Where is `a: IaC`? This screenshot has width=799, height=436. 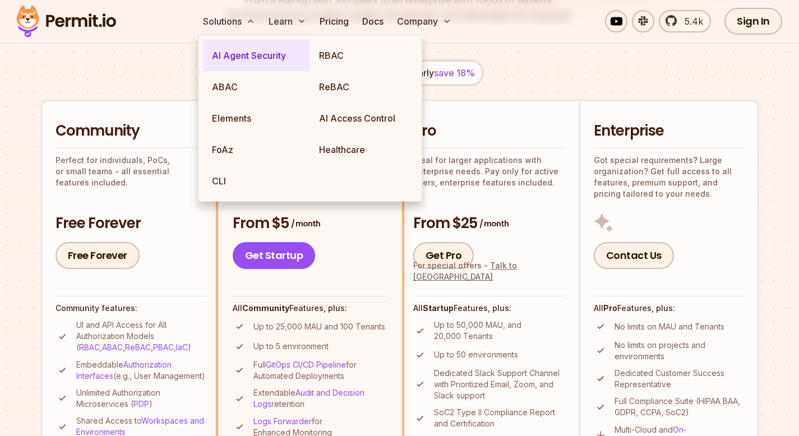 a: IaC is located at coordinates (182, 347).